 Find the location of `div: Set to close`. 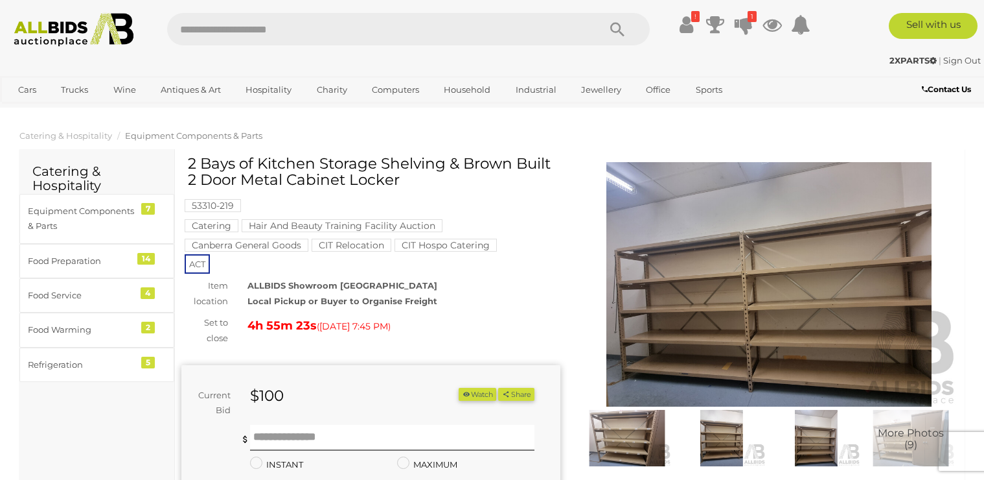

div: Set to close is located at coordinates (205, 330).